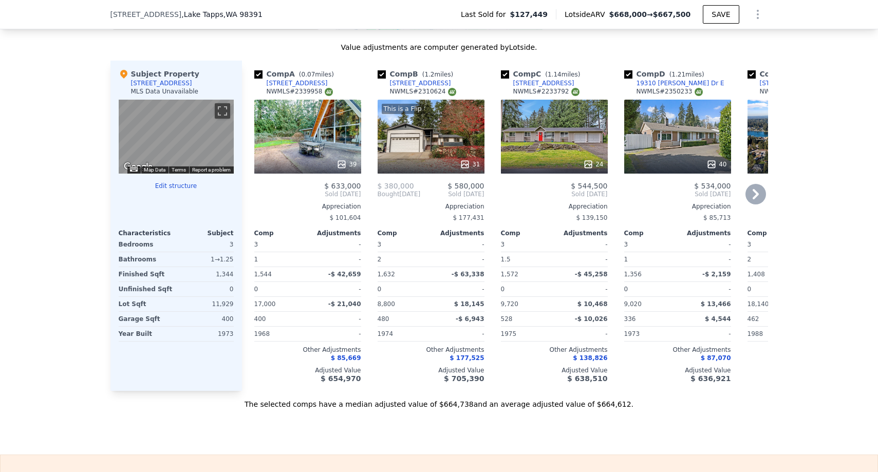 This screenshot has width=878, height=472. What do you see at coordinates (206, 245) in the screenshot?
I see `div: 3` at bounding box center [206, 245].